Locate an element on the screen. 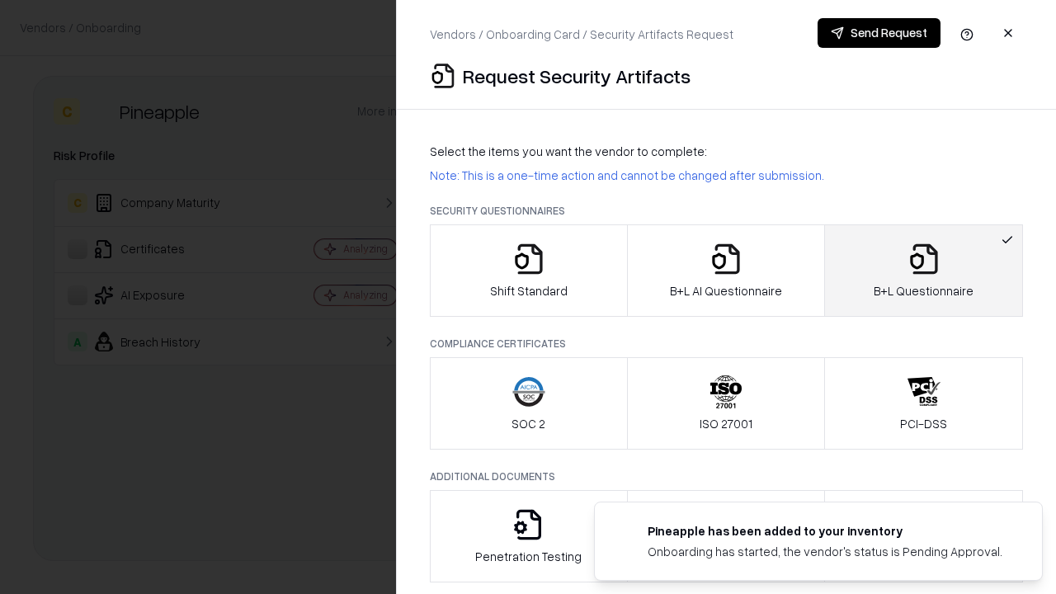 The height and width of the screenshot is (594, 1056). button: PCI-DSS is located at coordinates (923, 403).